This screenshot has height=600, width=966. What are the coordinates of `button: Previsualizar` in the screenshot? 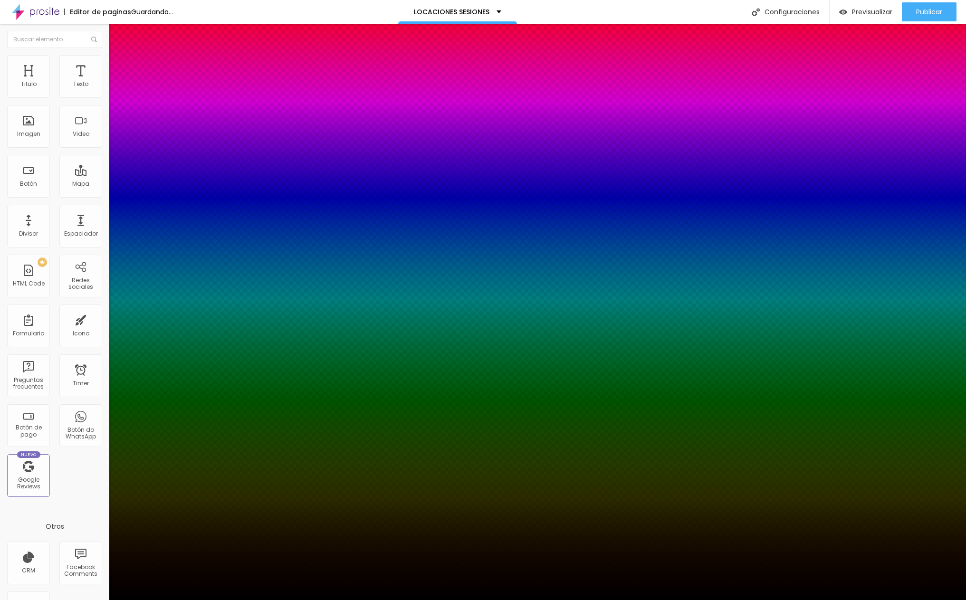 It's located at (865, 12).